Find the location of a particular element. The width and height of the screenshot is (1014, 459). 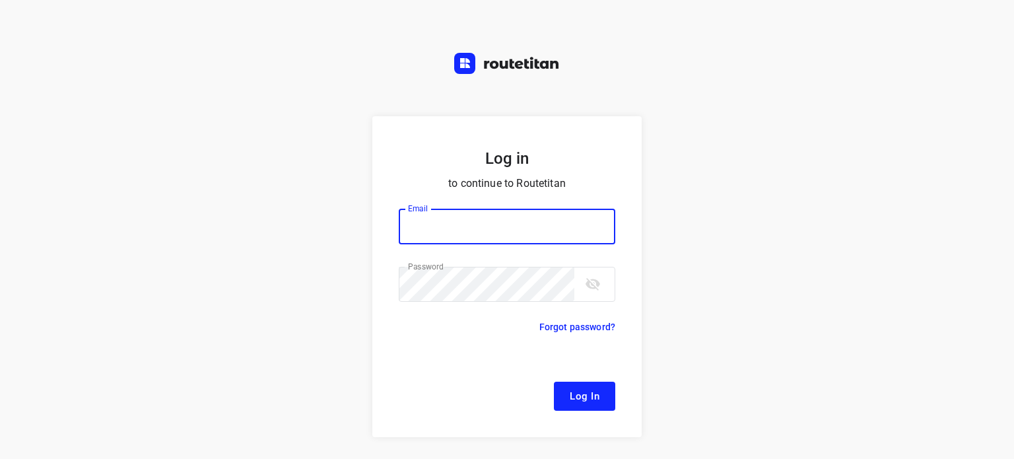

button: toggle password visibility is located at coordinates (593, 284).